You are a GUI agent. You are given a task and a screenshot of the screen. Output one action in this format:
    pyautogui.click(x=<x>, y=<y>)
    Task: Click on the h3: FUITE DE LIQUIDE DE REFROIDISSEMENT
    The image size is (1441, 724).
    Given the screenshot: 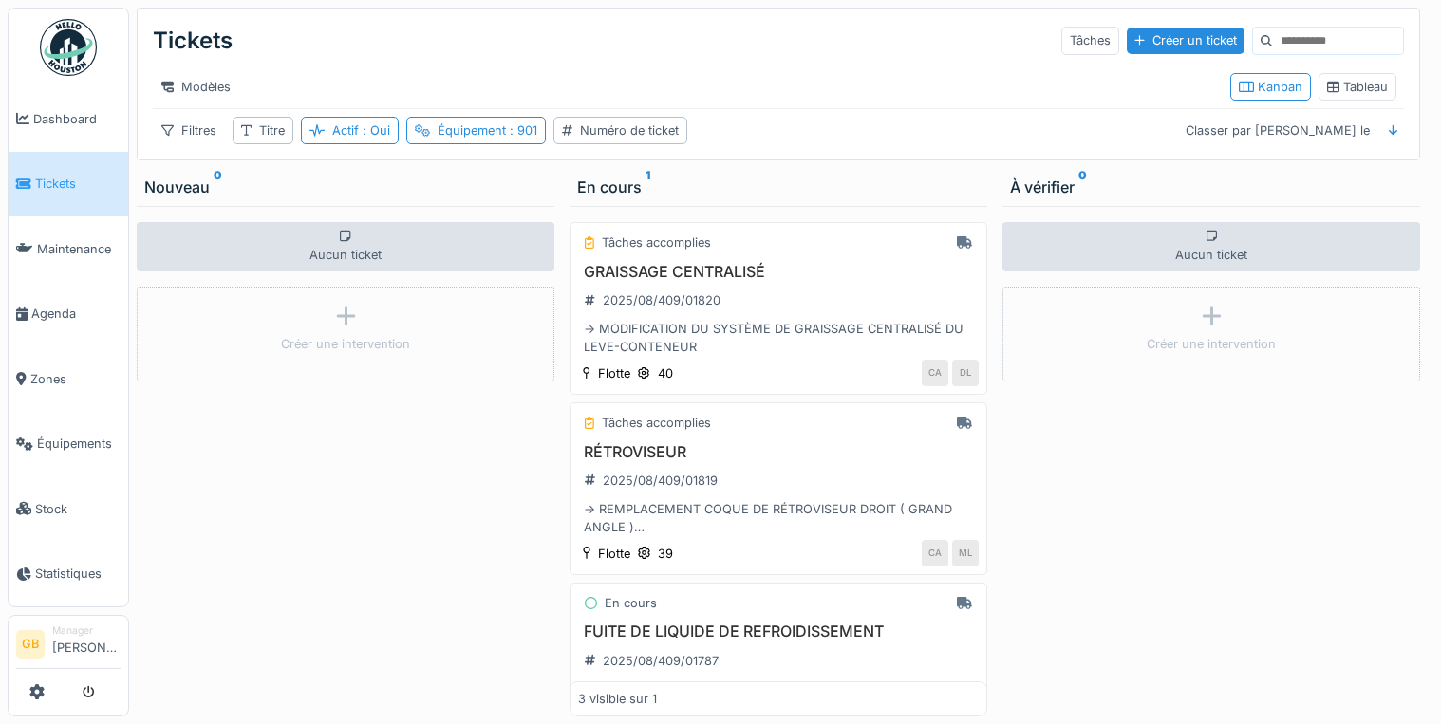 What is the action you would take?
    pyautogui.click(x=778, y=631)
    